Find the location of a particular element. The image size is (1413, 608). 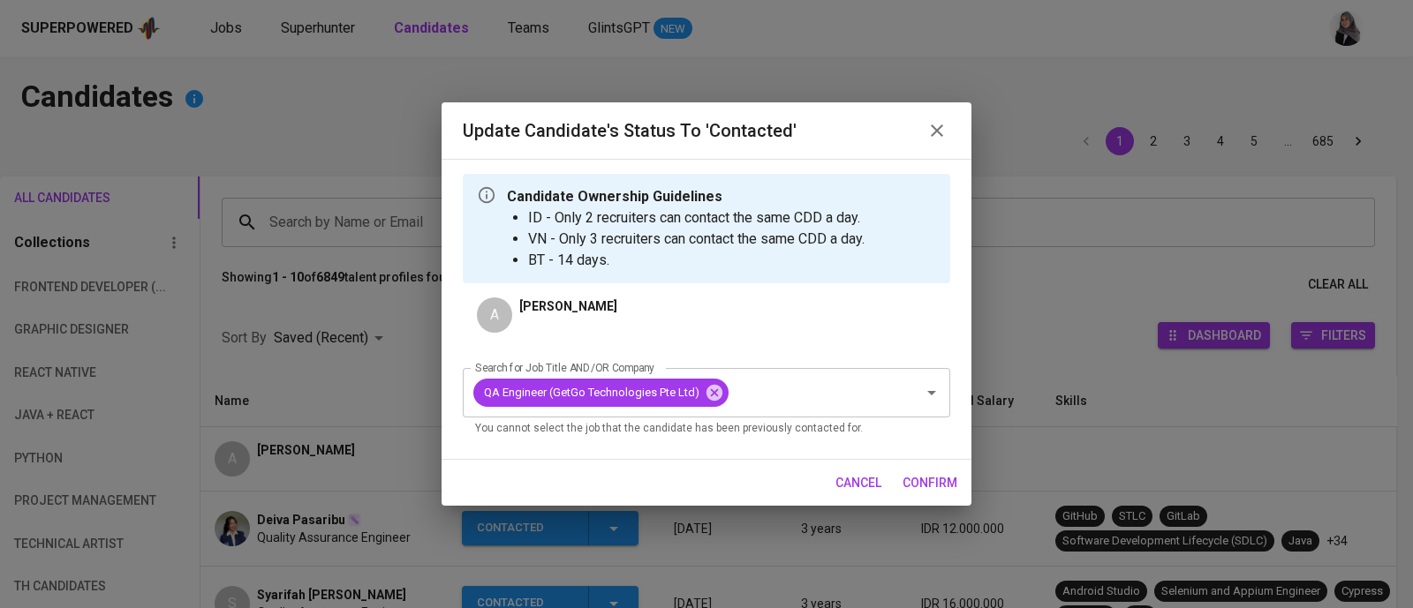

p: You cannot select the job that the candidate has been previously contacted for. is located at coordinates (706, 429).